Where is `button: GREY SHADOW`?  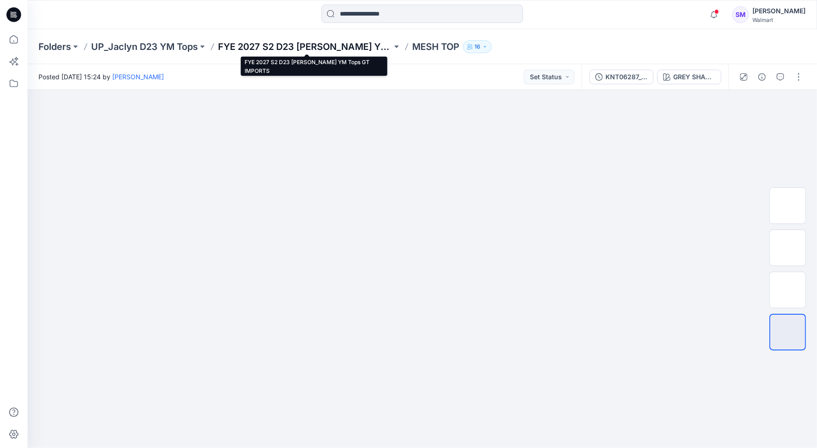
button: GREY SHADOW is located at coordinates (689, 77).